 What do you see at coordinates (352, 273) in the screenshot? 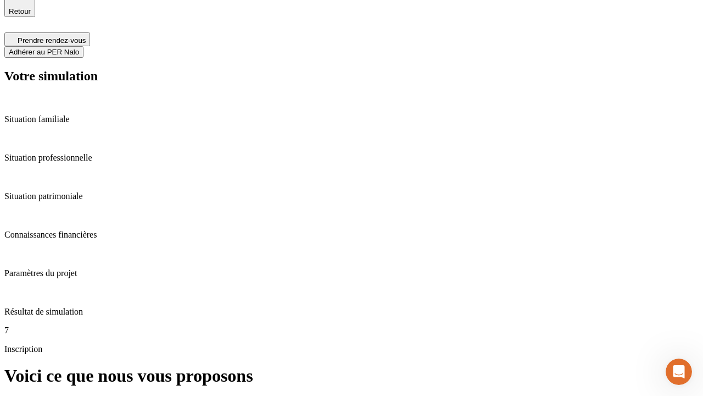
I see `p: Paramètres du projet` at bounding box center [352, 273].